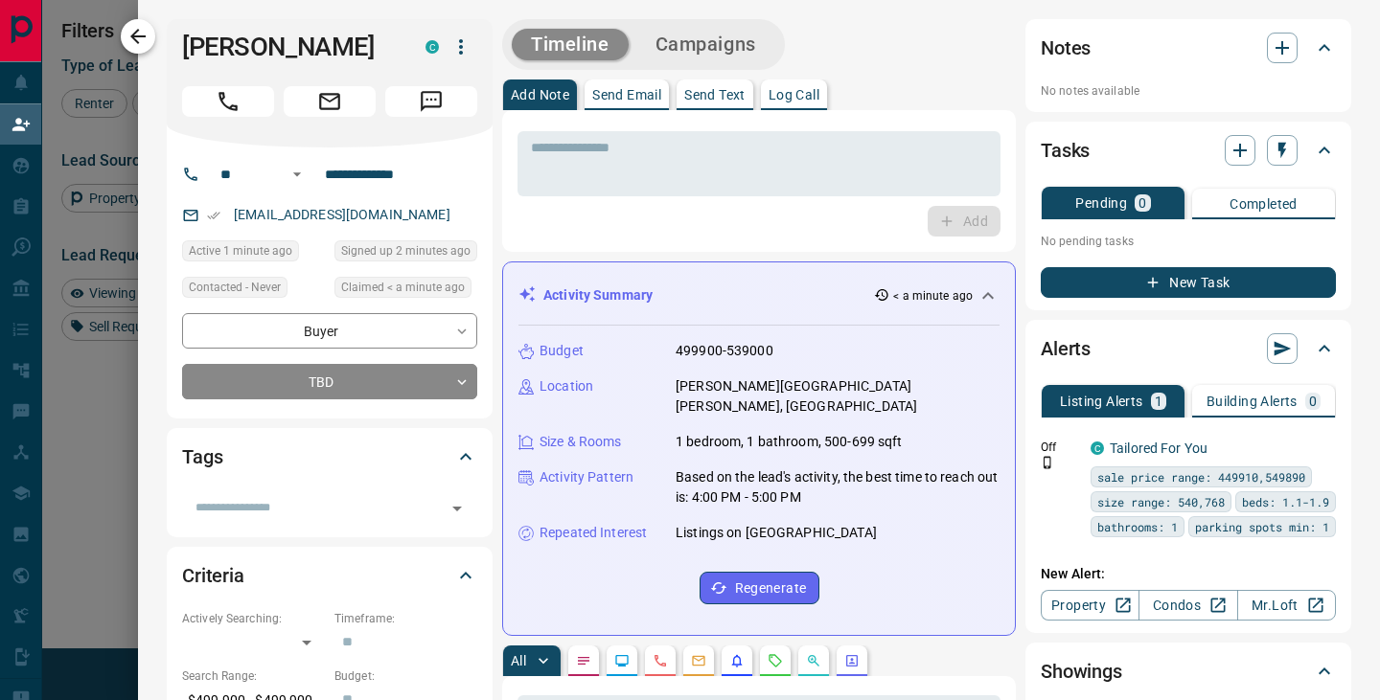  Describe the element at coordinates (759, 295) in the screenshot. I see `div: Activity Summary< a minute ago` at that location.